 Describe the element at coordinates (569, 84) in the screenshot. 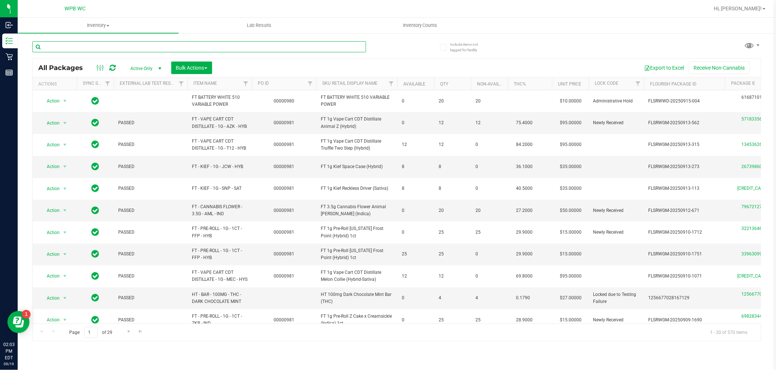

I see `a: Unit Price` at that location.